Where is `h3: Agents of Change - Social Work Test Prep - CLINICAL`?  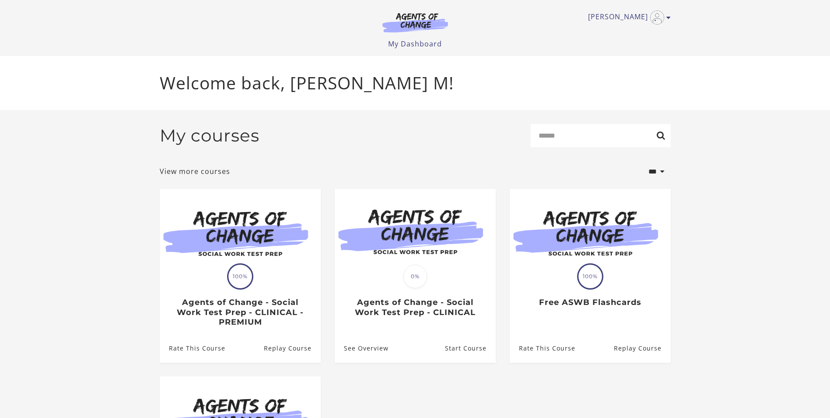 h3: Agents of Change - Social Work Test Prep - CLINICAL is located at coordinates (415, 307).